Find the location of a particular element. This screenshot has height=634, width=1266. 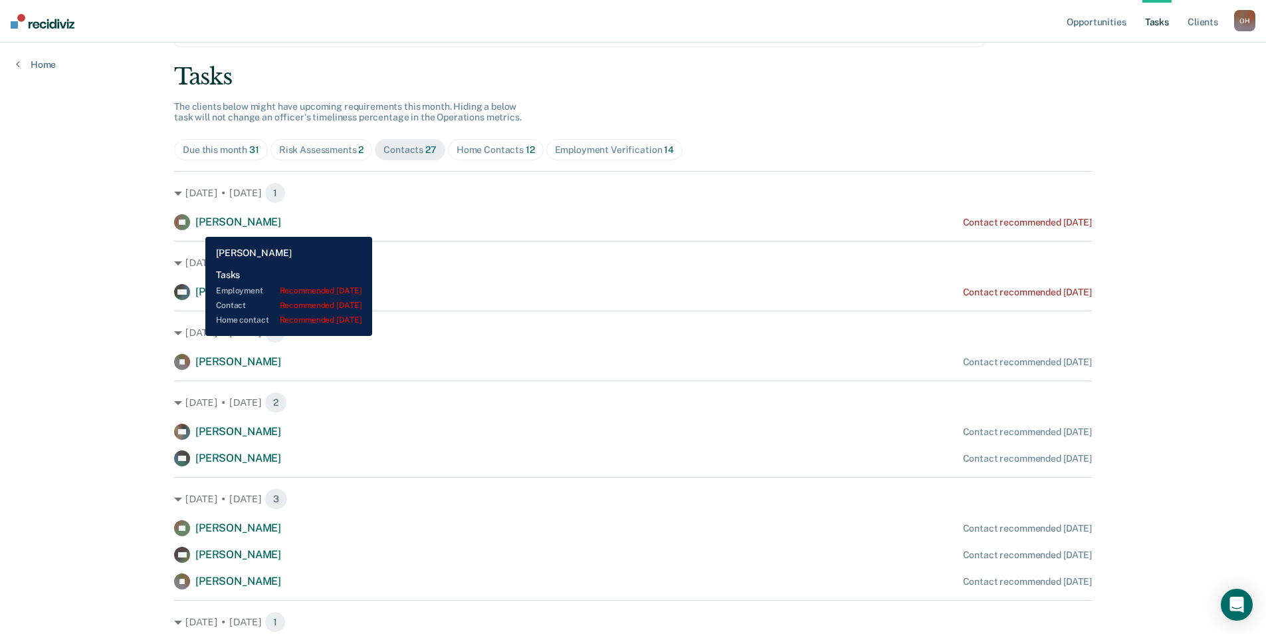

div: Contacts is located at coordinates (410, 150).